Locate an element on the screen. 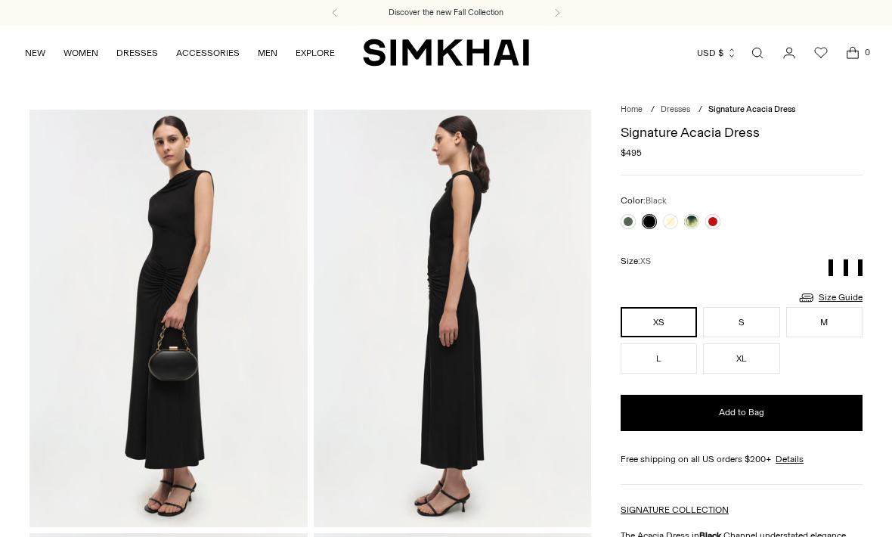 The height and width of the screenshot is (537, 892). span: Add to Bag is located at coordinates (742, 412).